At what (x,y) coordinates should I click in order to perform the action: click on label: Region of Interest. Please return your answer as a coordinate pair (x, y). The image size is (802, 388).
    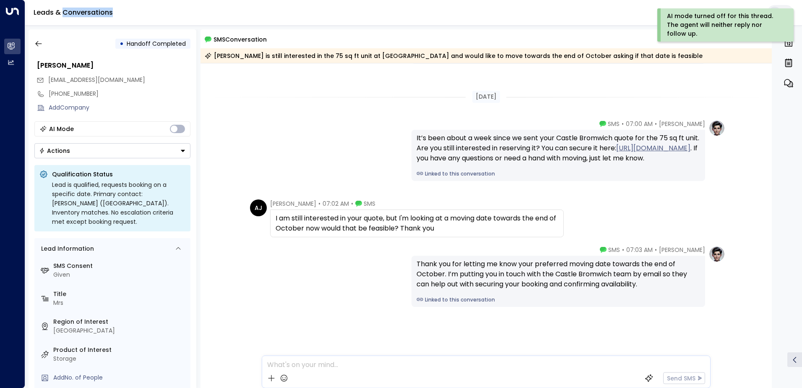
    Looking at the image, I should click on (120, 321).